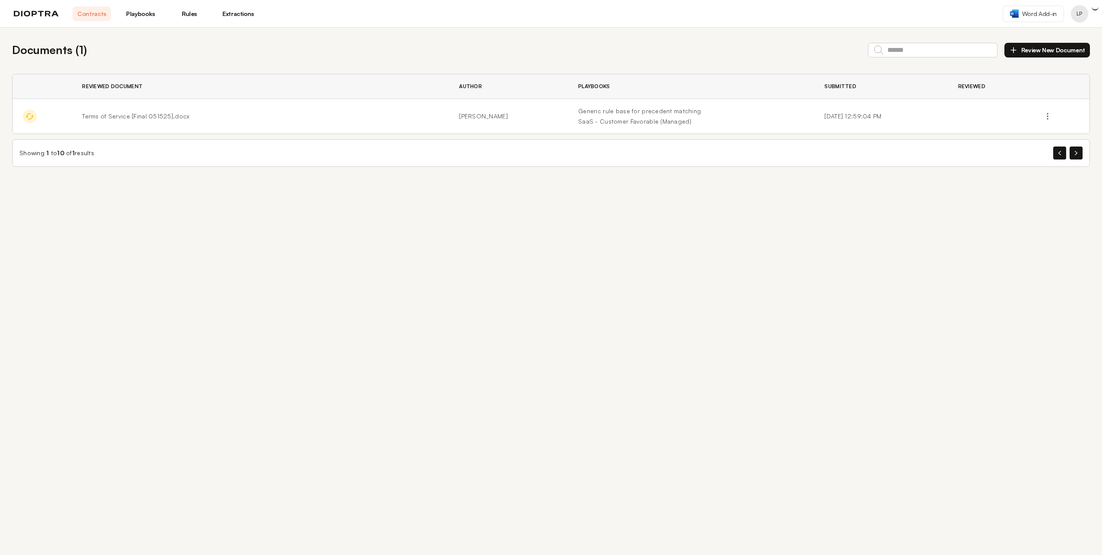 The height and width of the screenshot is (555, 1102). Describe the element at coordinates (1040, 14) in the screenshot. I see `span: Word Add-in` at that location.